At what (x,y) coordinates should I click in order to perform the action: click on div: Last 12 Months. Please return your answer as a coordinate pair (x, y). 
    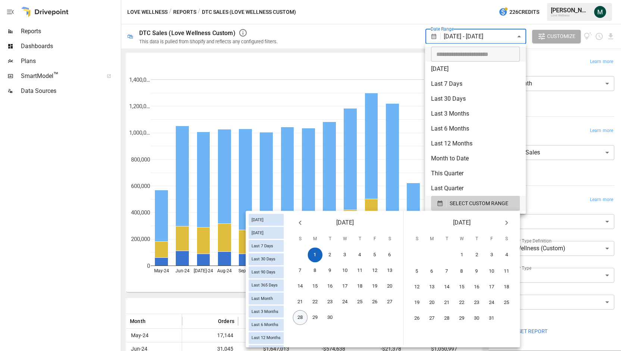
    Looking at the image, I should click on (266, 338).